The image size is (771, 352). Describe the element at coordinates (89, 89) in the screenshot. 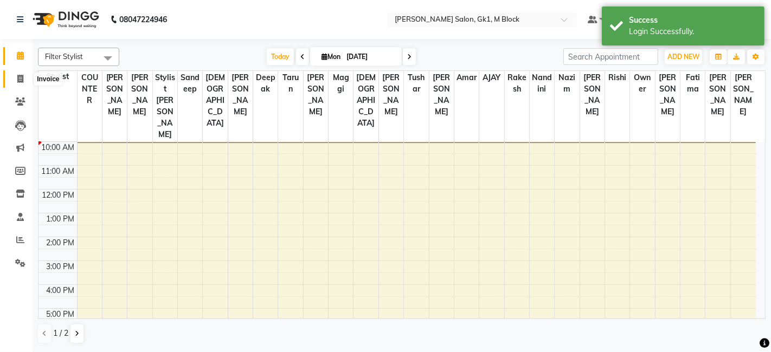

I see `span: COUNTER` at that location.